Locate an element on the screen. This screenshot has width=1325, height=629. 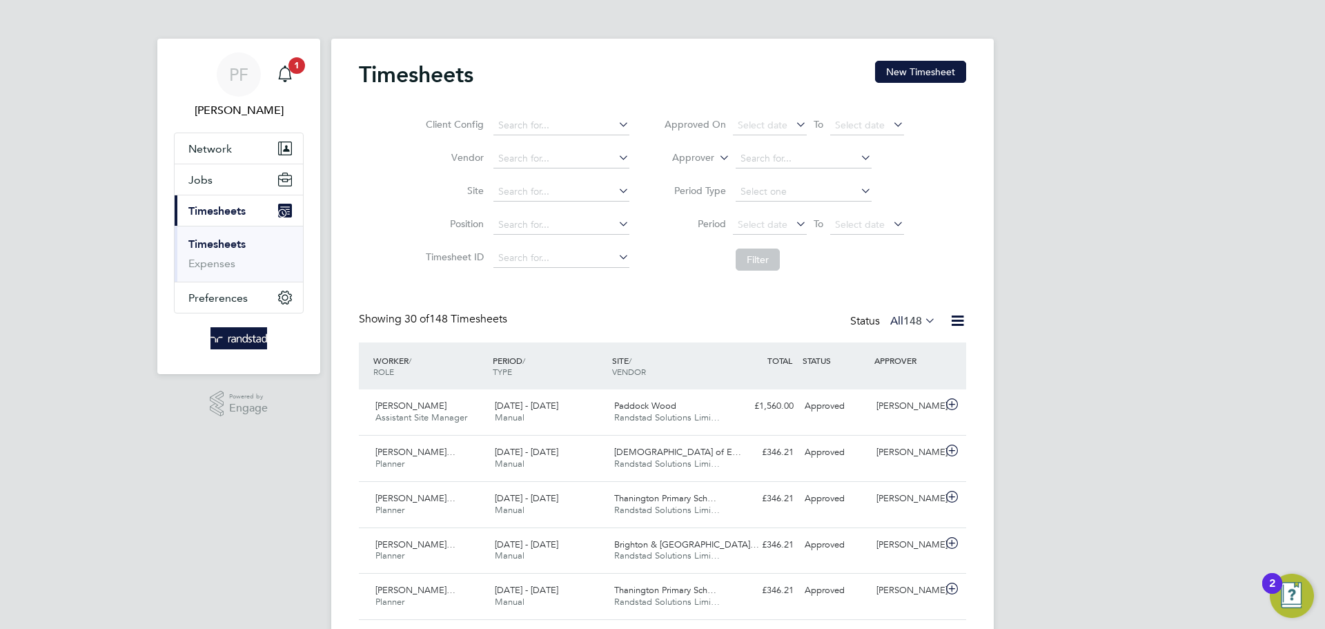
button: Filter is located at coordinates (758, 259).